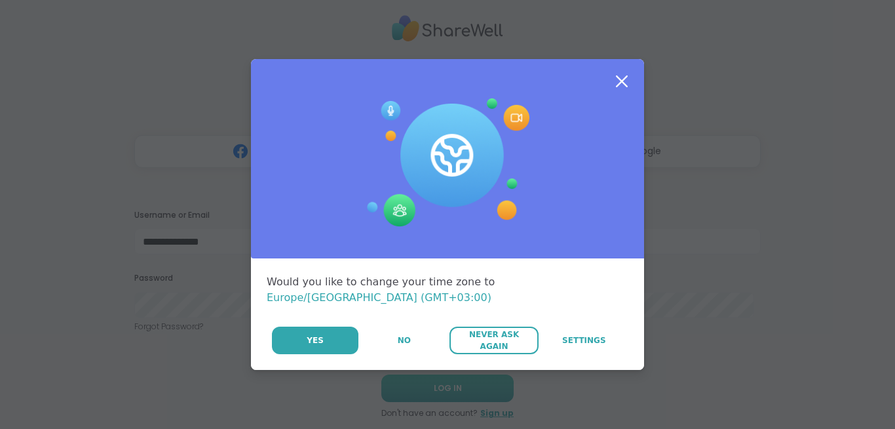  Describe the element at coordinates (494, 340) in the screenshot. I see `span: Never Ask Again` at that location.